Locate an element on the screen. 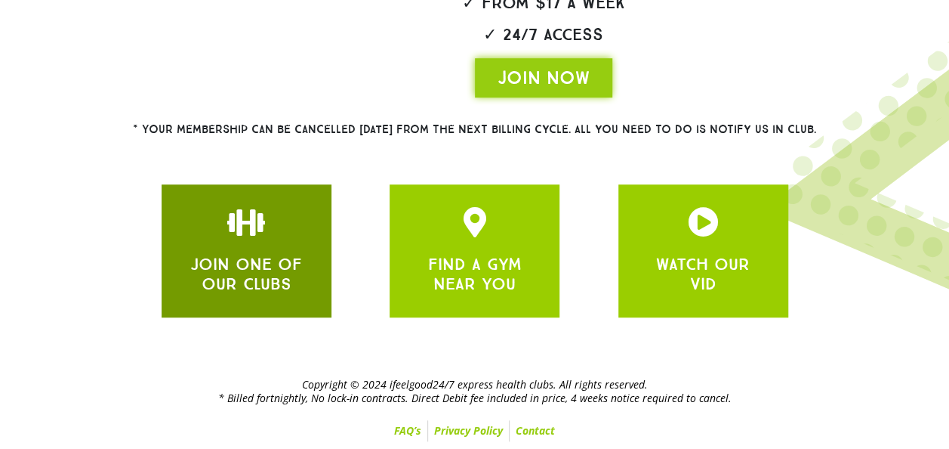 This screenshot has width=949, height=449. span: JOIN NOW is located at coordinates (544, 78).